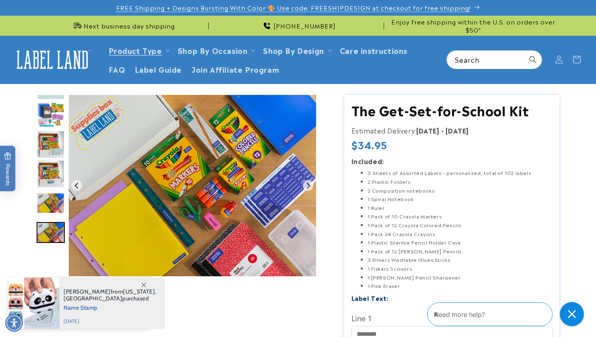  What do you see at coordinates (51, 115) in the screenshot?
I see `div: Go to slide 3` at bounding box center [51, 115].